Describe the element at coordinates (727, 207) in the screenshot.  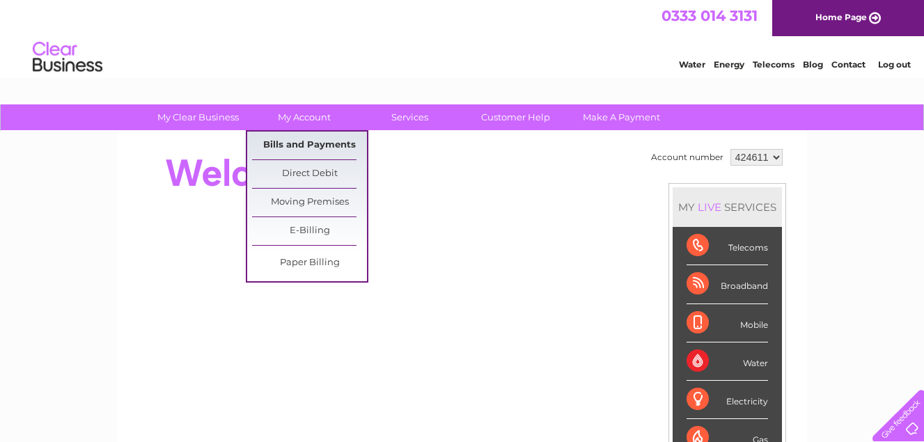
I see `div: MY SERVICES` at that location.